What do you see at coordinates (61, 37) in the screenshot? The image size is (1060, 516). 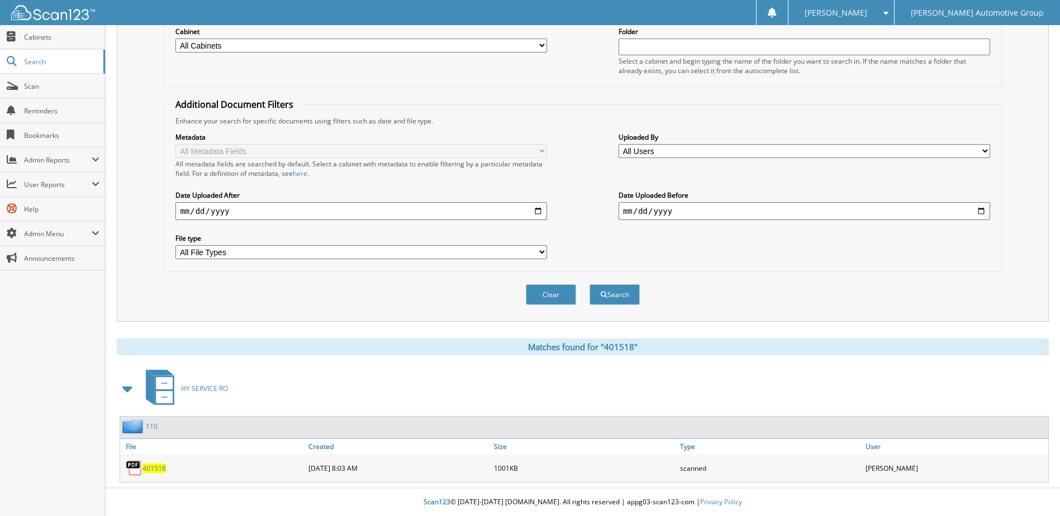 I see `span: Cabinets` at bounding box center [61, 37].